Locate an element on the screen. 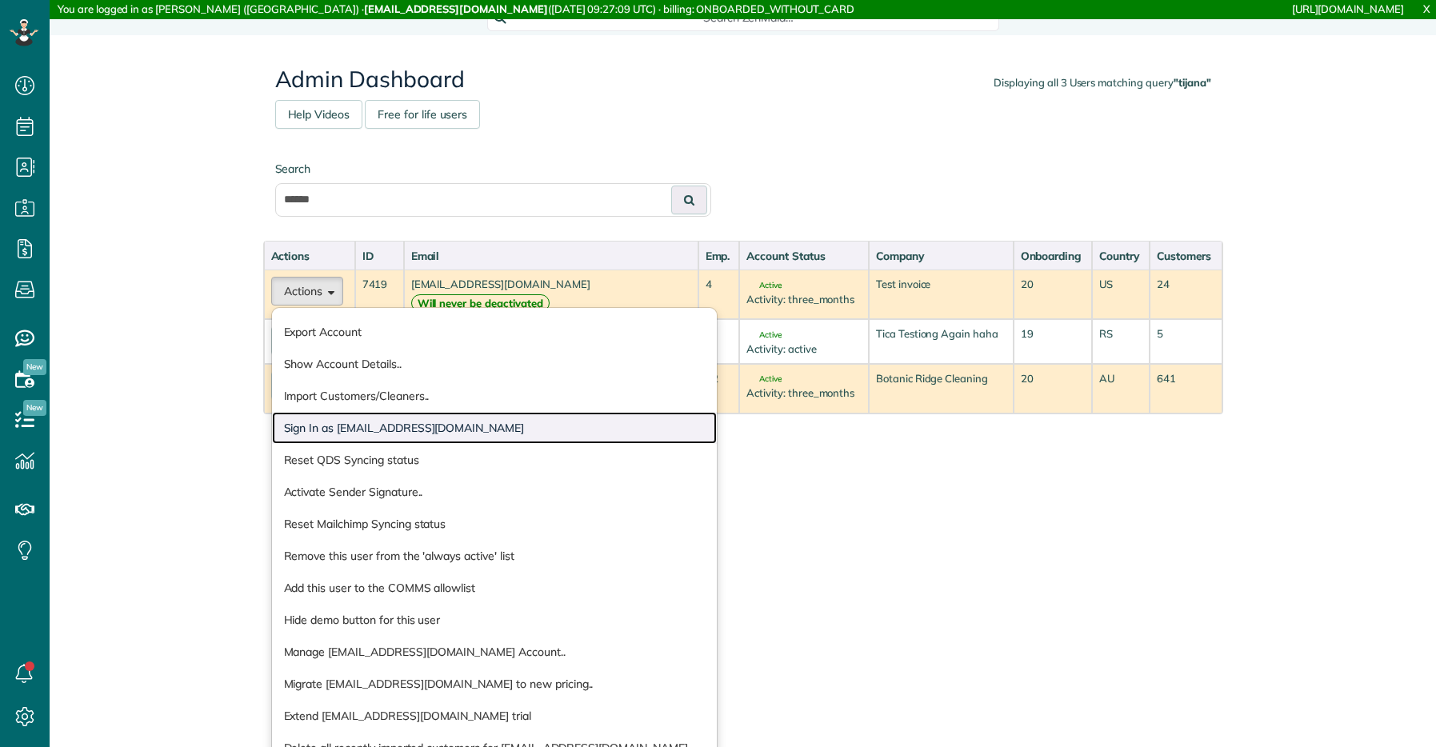 The width and height of the screenshot is (1436, 747). div: ID is located at coordinates (379, 256).